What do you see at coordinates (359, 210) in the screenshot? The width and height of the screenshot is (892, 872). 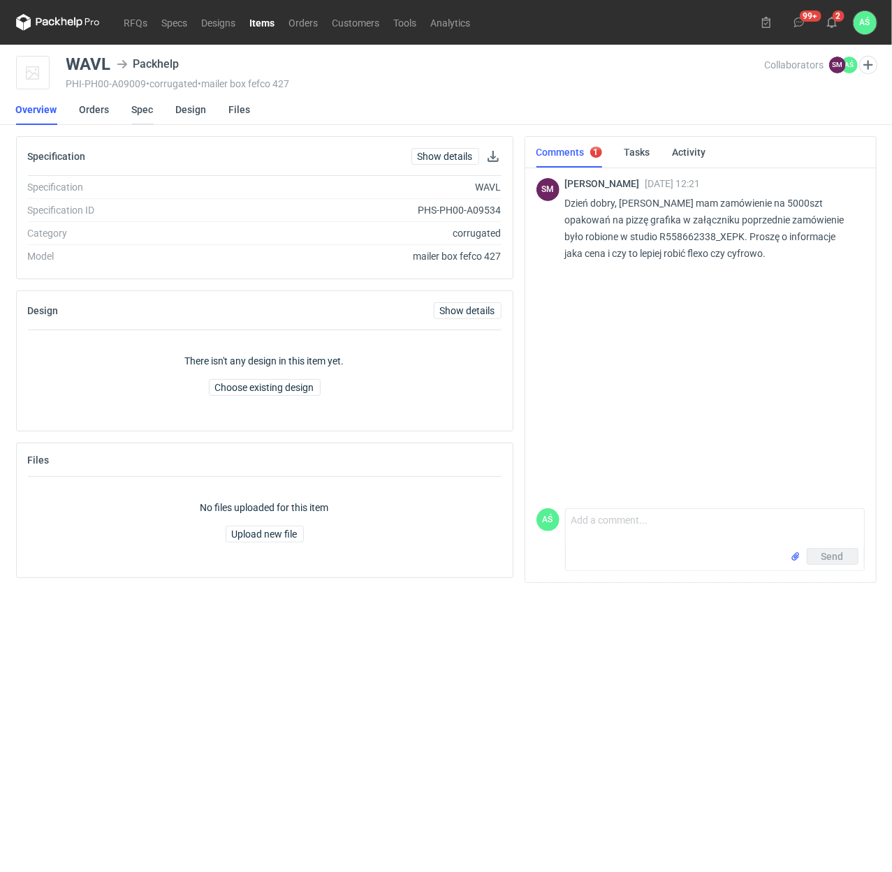 I see `div: PHS-PH00-A09534` at bounding box center [359, 210].